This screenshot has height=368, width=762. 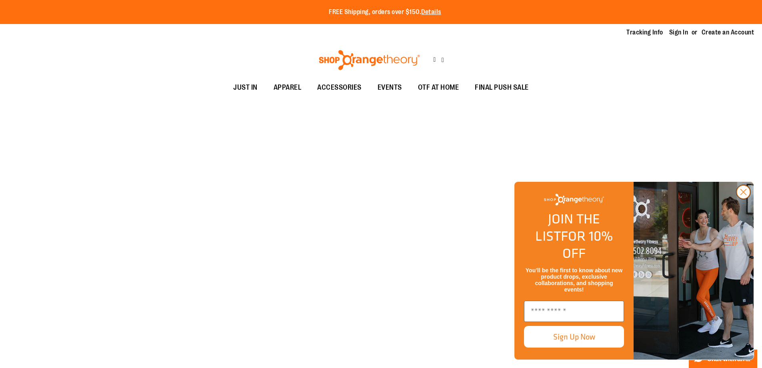 What do you see at coordinates (390, 87) in the screenshot?
I see `span: EVENTS` at bounding box center [390, 87].